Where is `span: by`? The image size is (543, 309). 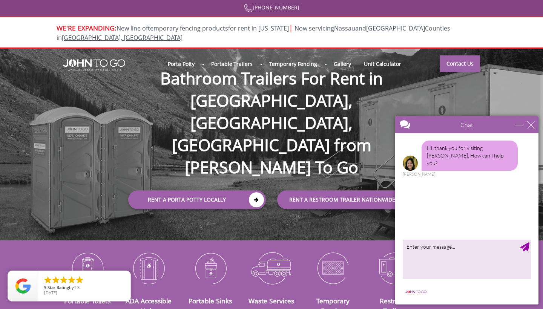
span: by is located at coordinates (84, 288).